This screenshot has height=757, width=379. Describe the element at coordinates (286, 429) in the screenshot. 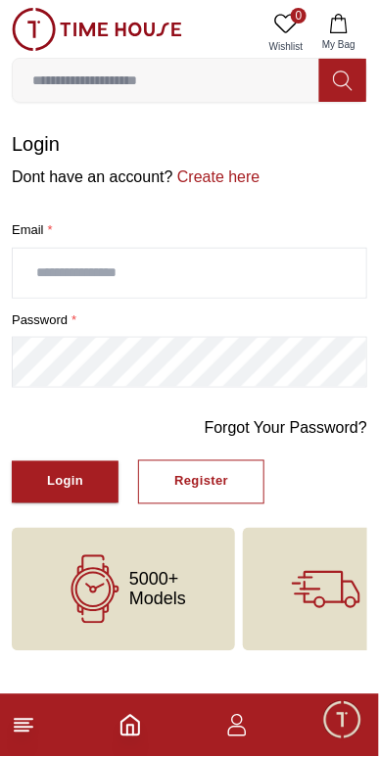

I see `a: Forgot Your Password?` at that location.